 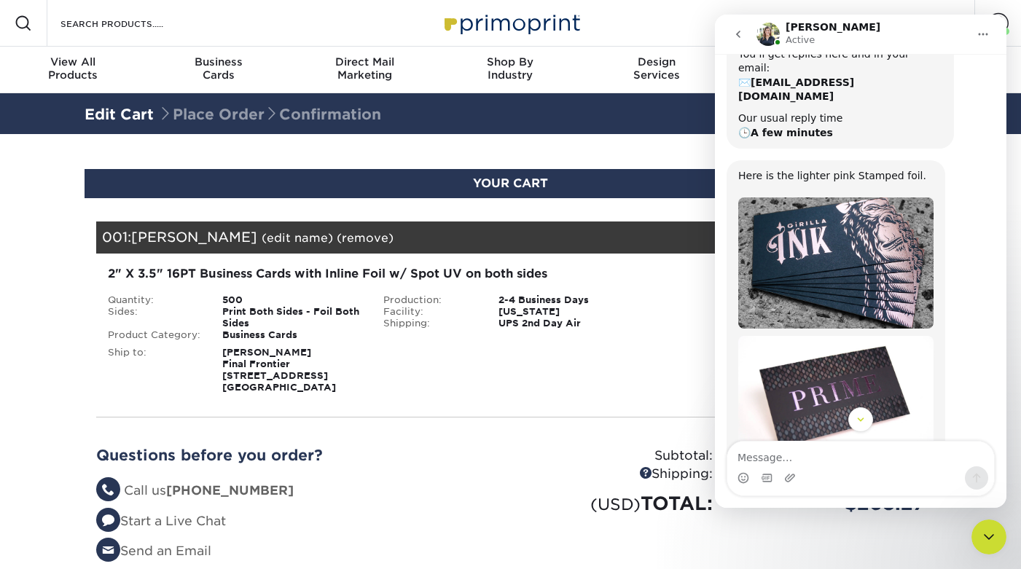 What do you see at coordinates (364, 68) in the screenshot?
I see `div: Marketing` at bounding box center [364, 68].